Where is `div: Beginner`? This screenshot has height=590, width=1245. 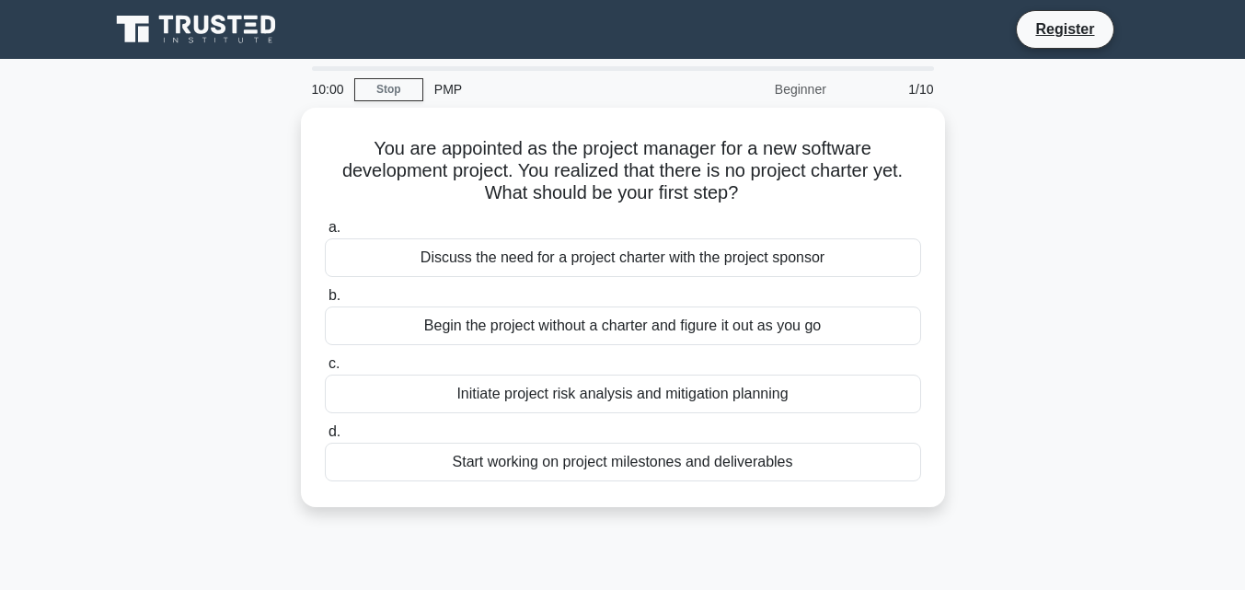 div: Beginner is located at coordinates (756, 89).